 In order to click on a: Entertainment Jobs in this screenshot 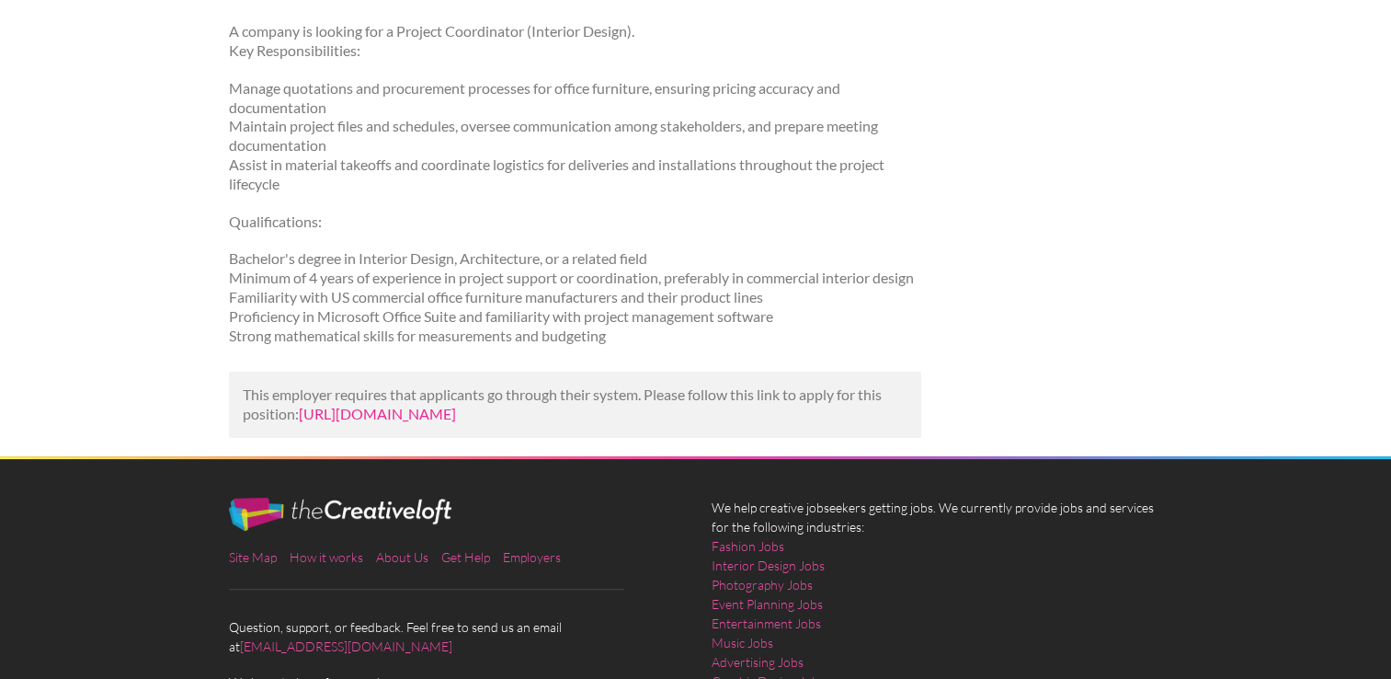, I will do `click(766, 622)`.